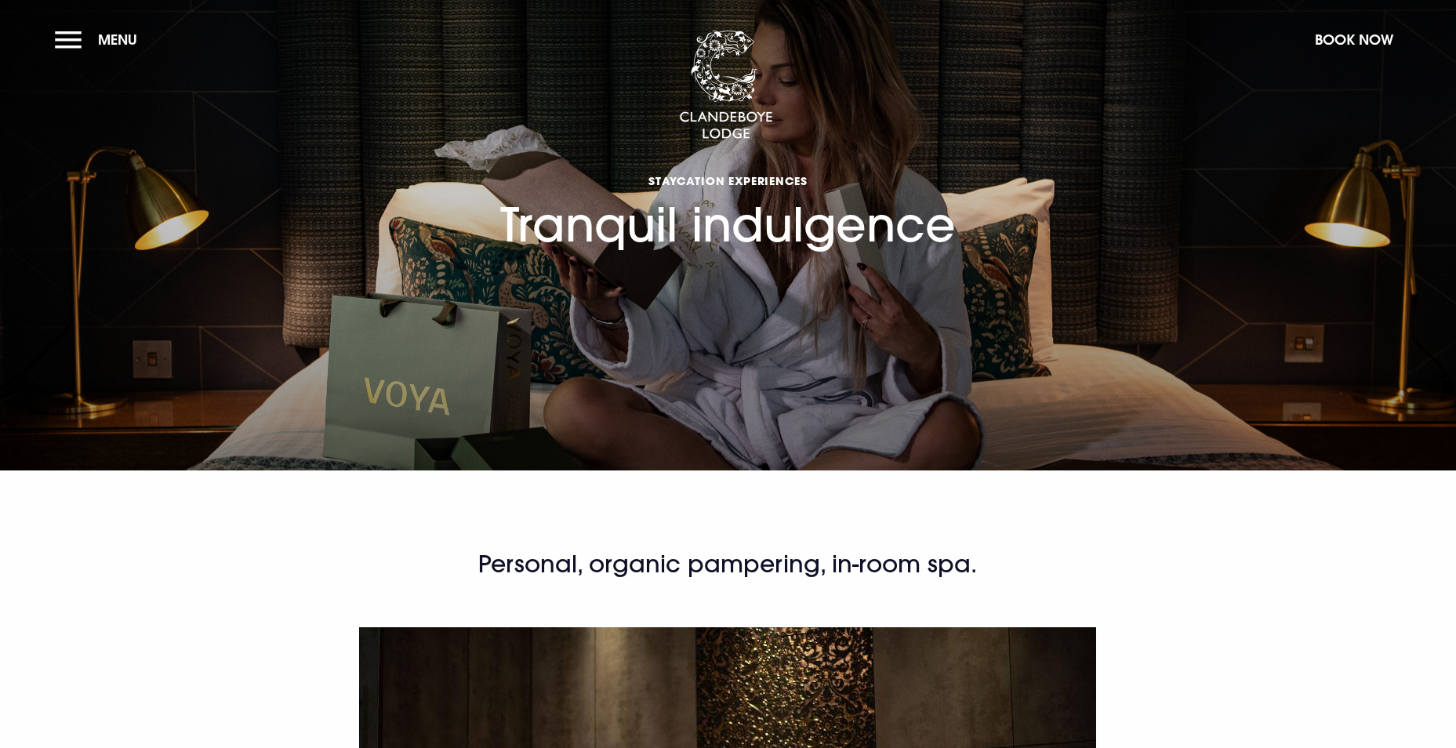  I want to click on img: Clandeboye Lodge, so click(726, 85).